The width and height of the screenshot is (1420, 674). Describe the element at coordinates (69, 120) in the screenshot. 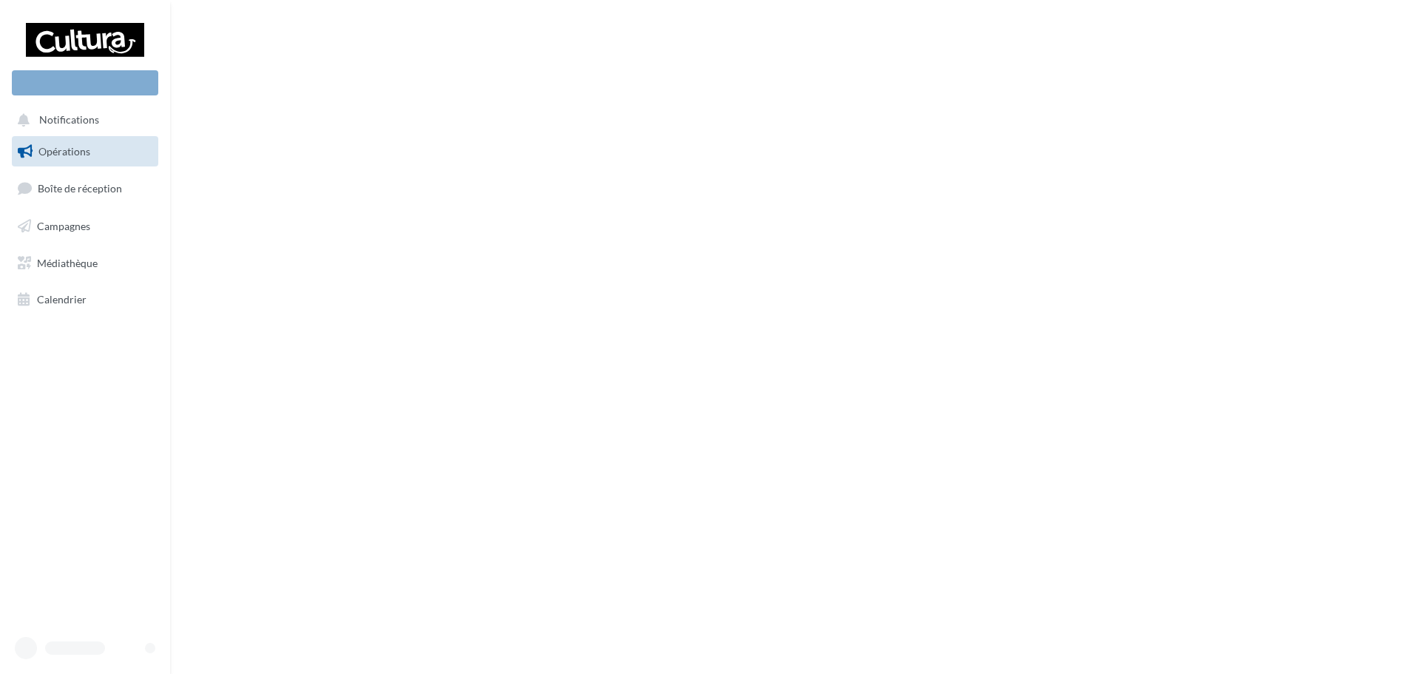

I see `span: Notifications` at that location.